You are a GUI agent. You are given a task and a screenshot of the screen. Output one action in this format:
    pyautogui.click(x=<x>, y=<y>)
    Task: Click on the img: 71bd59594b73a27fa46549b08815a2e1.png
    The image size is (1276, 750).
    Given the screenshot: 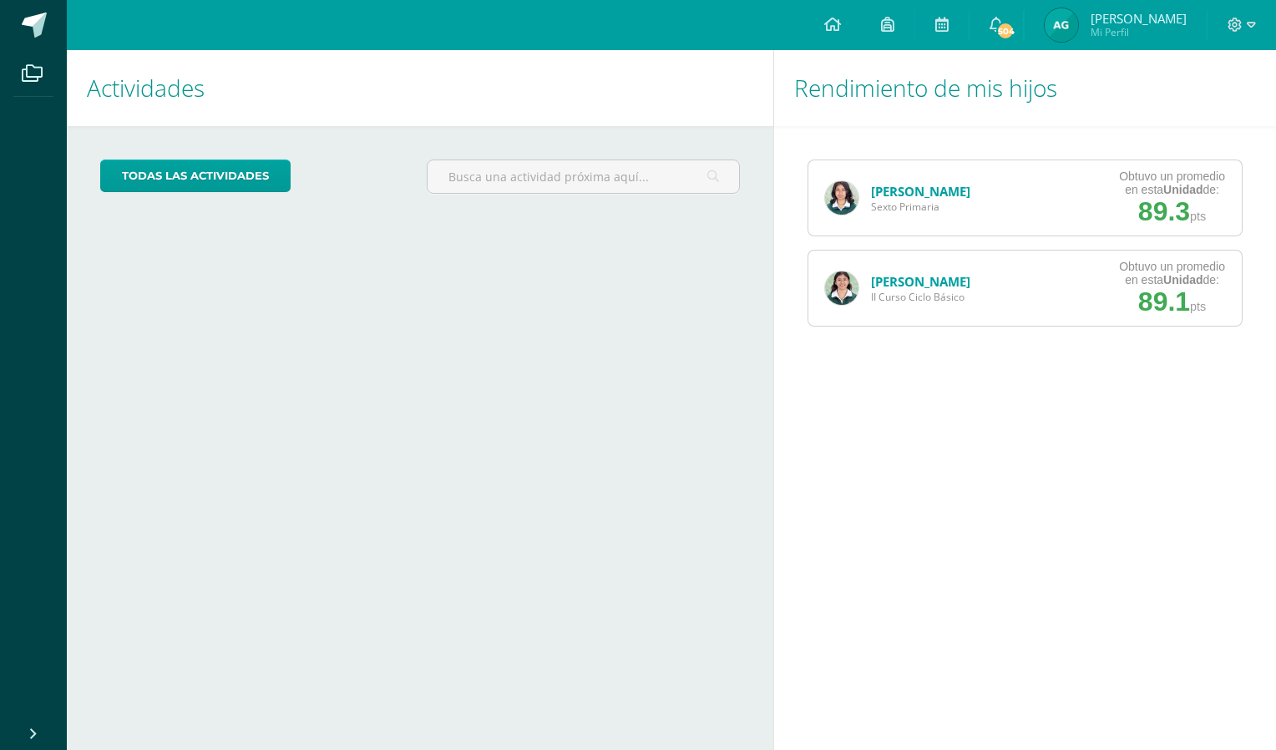 What is the action you would take?
    pyautogui.click(x=842, y=198)
    